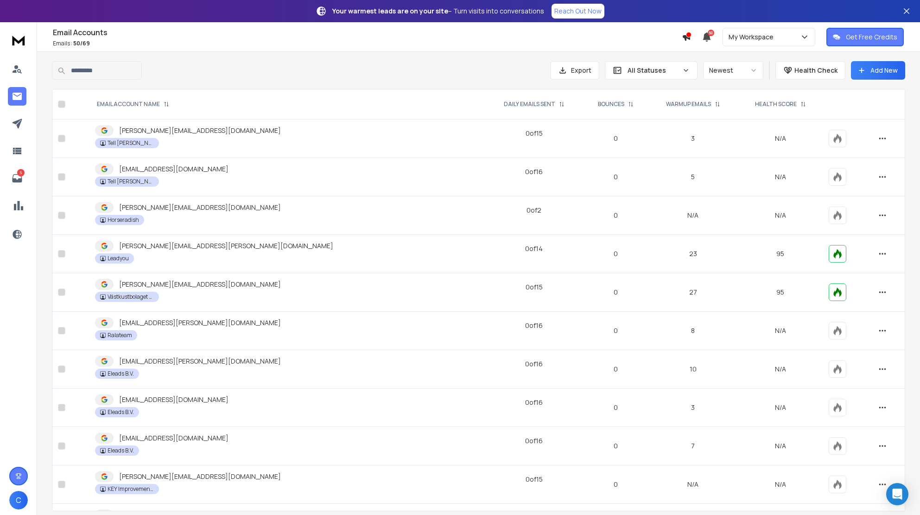 This screenshot has width=920, height=515. What do you see at coordinates (693, 331) in the screenshot?
I see `td: 8` at bounding box center [693, 331].